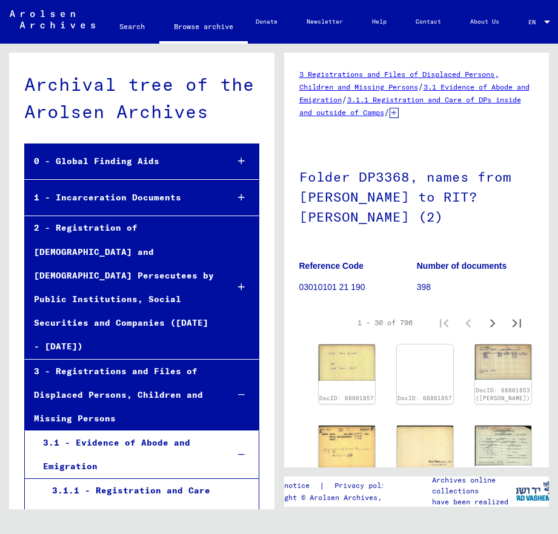 The width and height of the screenshot is (558, 534). What do you see at coordinates (428, 22) in the screenshot?
I see `a: Contact` at bounding box center [428, 22].